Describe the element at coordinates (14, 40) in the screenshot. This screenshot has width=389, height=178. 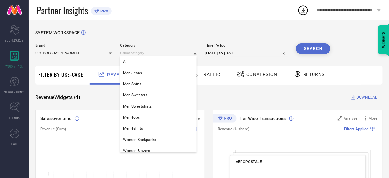
I see `span: SCORECARDS` at that location.